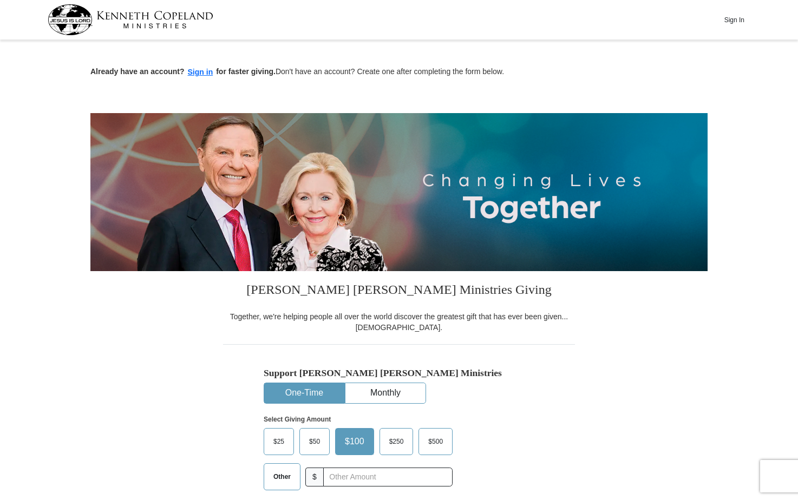 The image size is (798, 500). What do you see at coordinates (734, 19) in the screenshot?
I see `button: Sign In` at bounding box center [734, 19].